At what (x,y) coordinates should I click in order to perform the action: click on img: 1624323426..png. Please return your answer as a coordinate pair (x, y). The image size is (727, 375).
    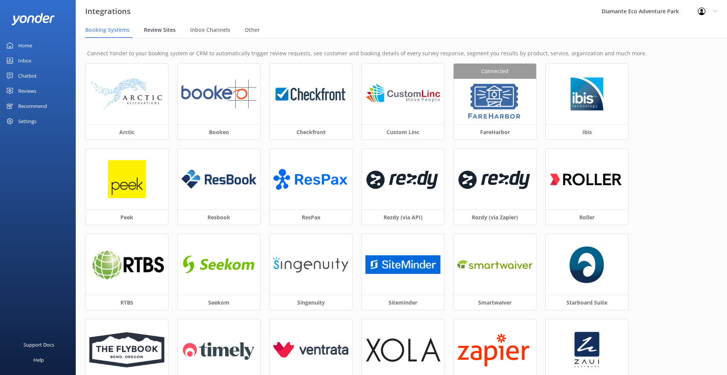
    Looking at the image, I should click on (311, 94).